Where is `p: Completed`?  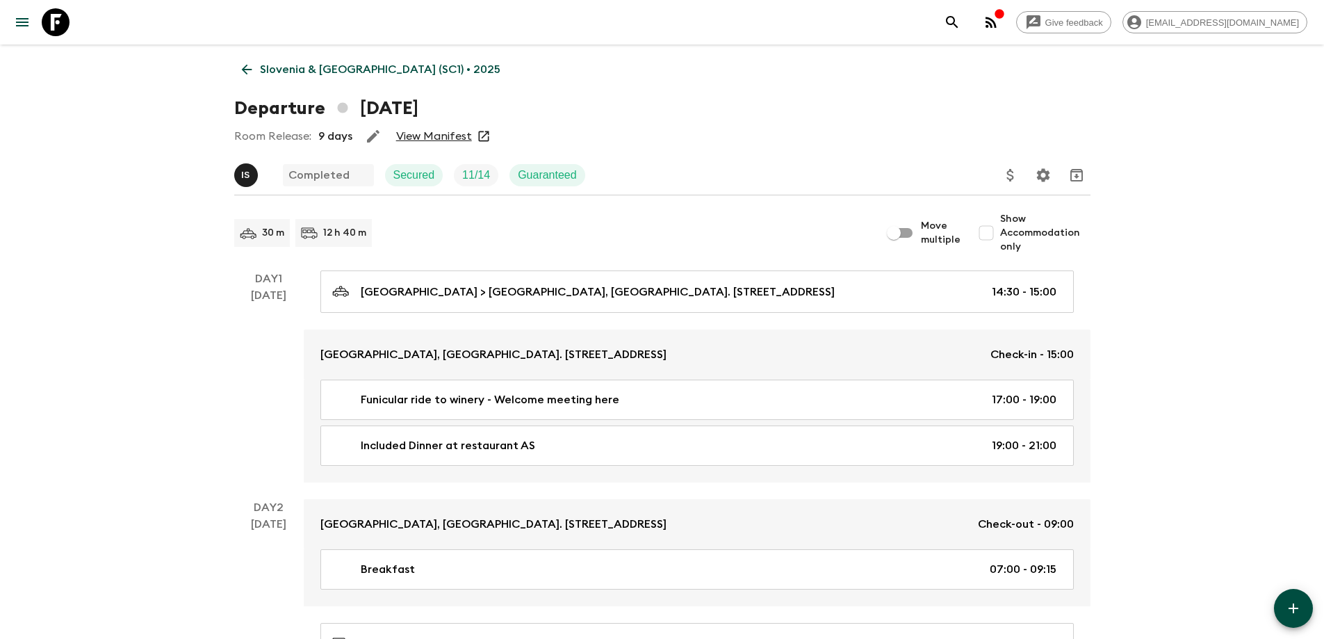
p: Completed is located at coordinates (319, 175).